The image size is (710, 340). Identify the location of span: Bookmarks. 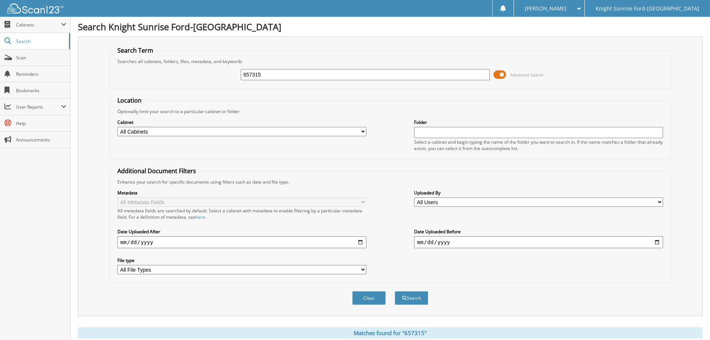
(41, 90).